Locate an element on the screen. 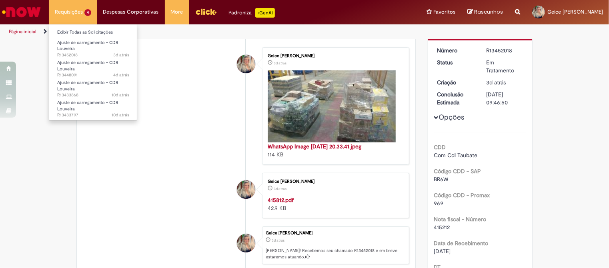  span: Requisições is located at coordinates (69, 12).